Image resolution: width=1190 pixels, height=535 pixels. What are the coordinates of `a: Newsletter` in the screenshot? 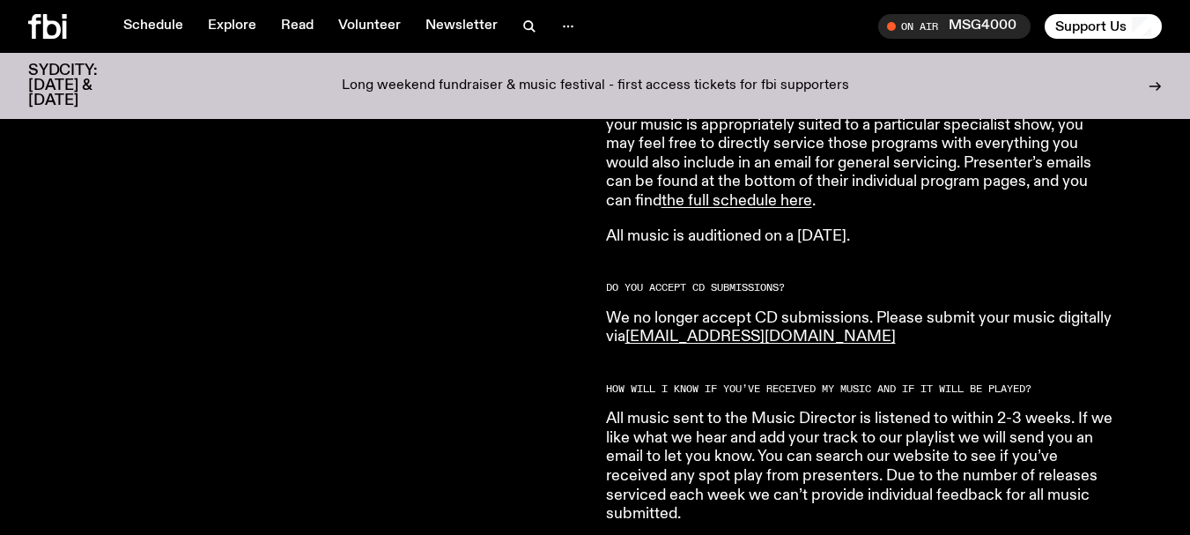 It's located at (462, 26).